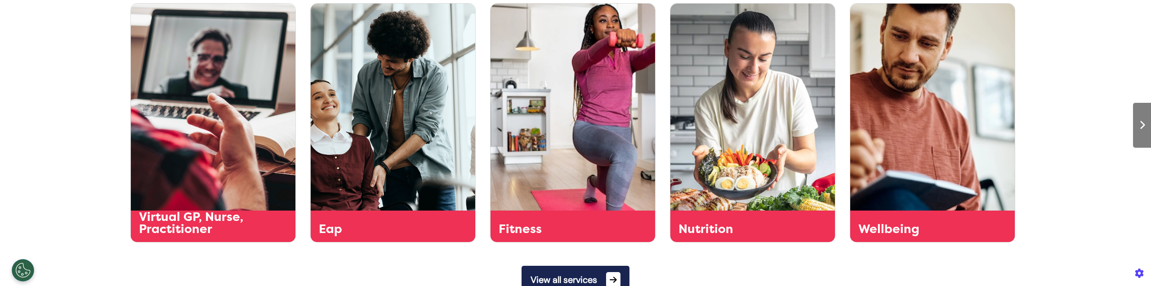  What do you see at coordinates (736, 229) in the screenshot?
I see `div: Nutrition` at bounding box center [736, 229].